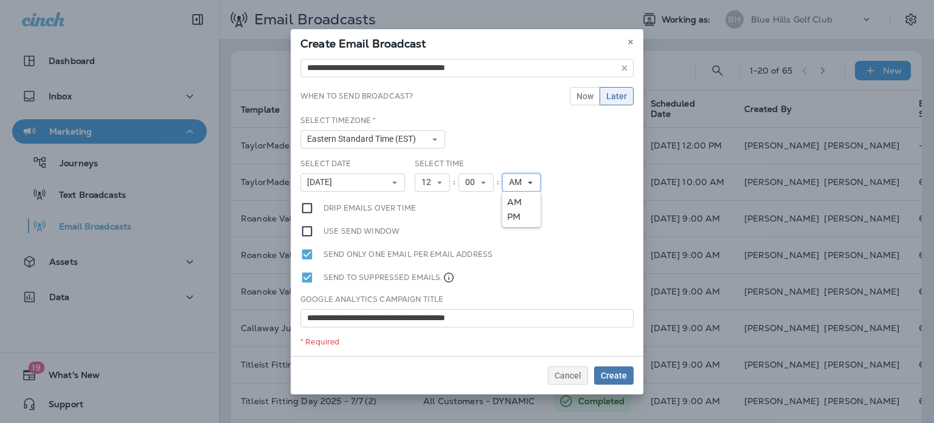  Describe the element at coordinates (518, 182) in the screenshot. I see `span: AM` at that location.